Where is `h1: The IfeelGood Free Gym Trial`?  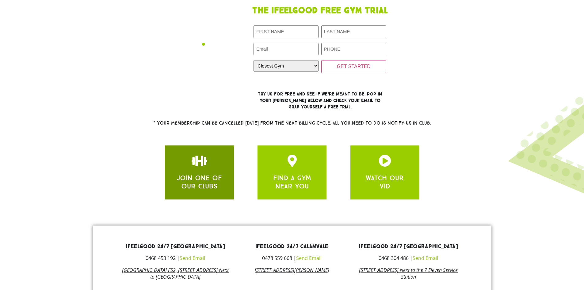
h1: The IfeelGood Free Gym Trial is located at coordinates (320, 11).